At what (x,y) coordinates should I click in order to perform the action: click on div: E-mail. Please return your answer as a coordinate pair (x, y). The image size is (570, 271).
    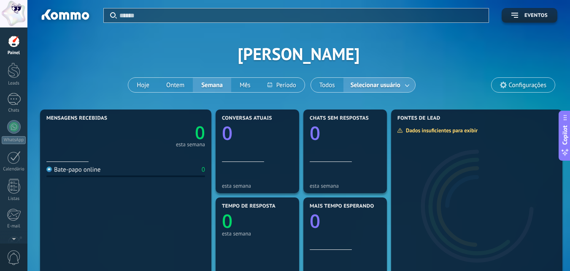
    Looking at the image, I should click on (14, 226).